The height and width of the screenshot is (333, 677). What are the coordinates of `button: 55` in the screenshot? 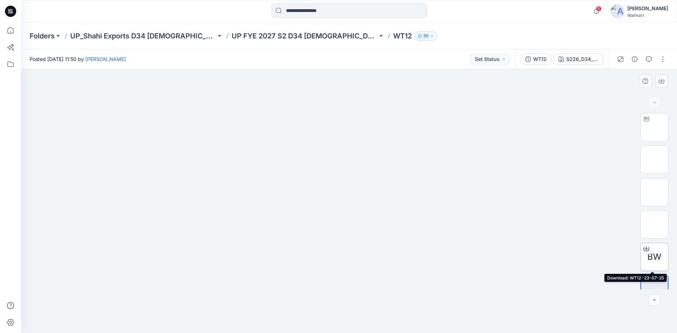 It's located at (426, 36).